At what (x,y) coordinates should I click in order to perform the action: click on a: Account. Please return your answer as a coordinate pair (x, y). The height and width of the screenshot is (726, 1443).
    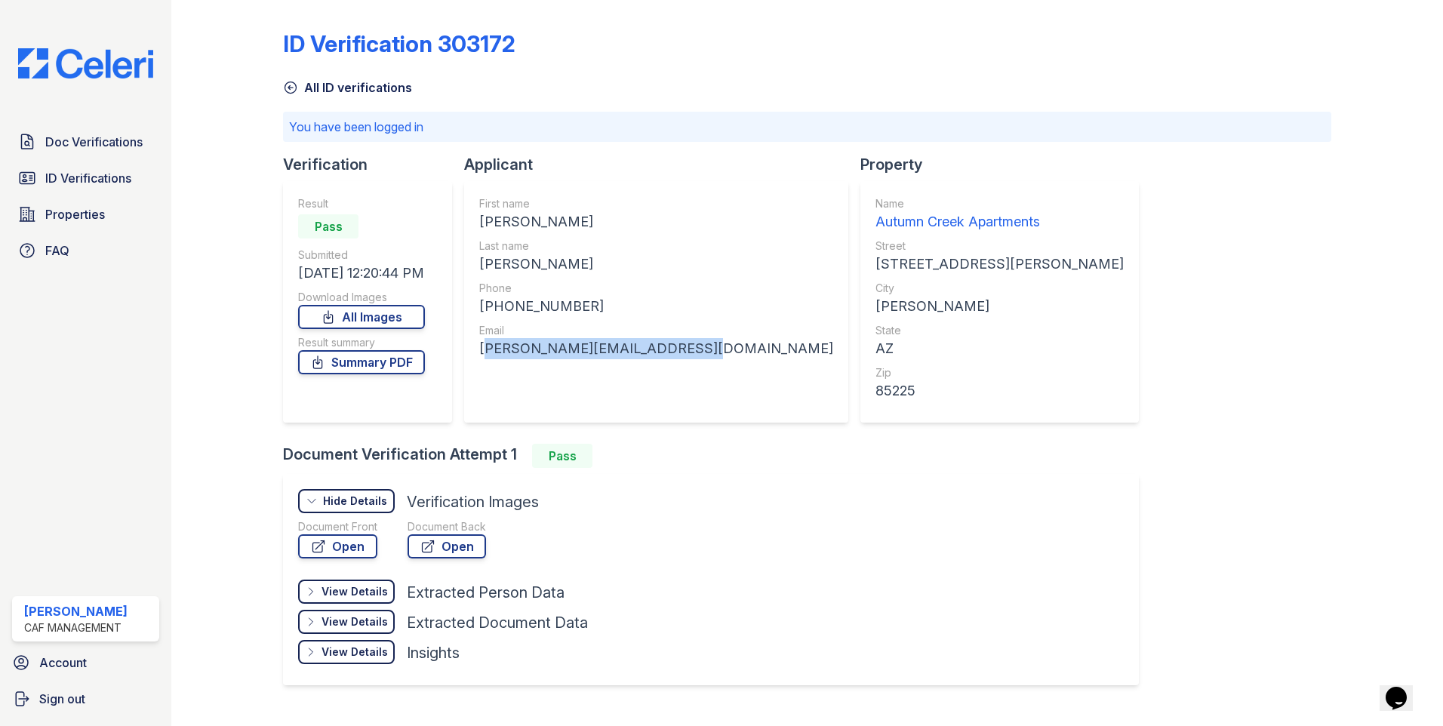
    Looking at the image, I should click on (85, 663).